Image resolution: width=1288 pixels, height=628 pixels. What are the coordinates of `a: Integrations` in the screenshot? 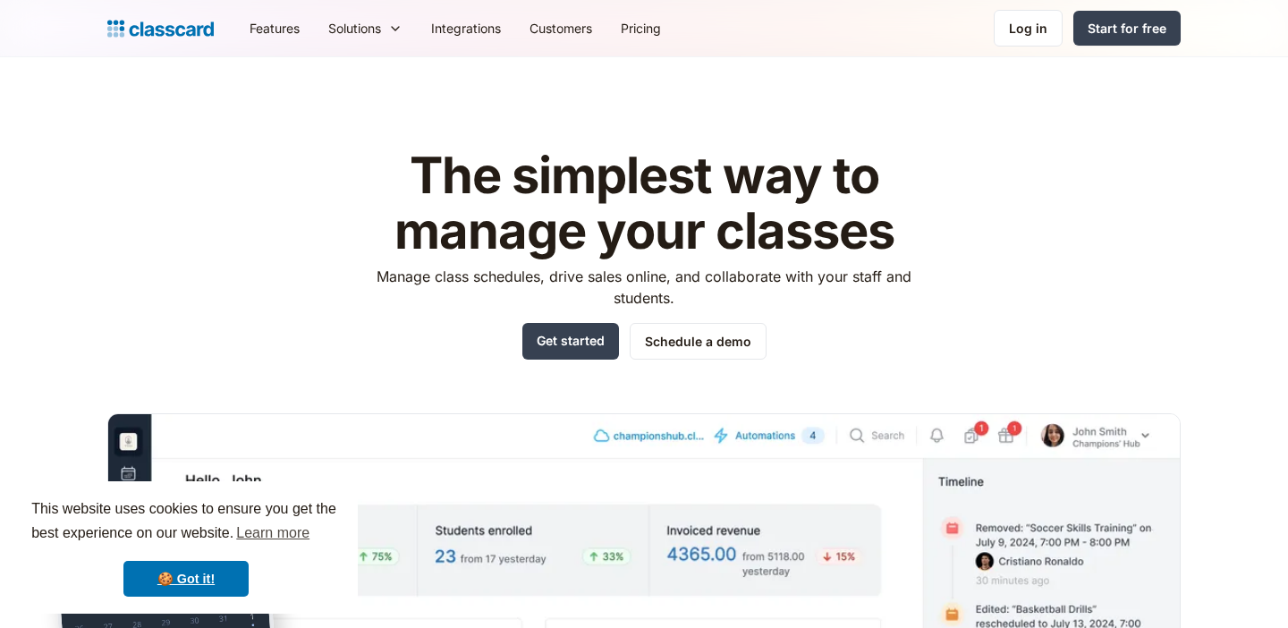 It's located at (466, 28).